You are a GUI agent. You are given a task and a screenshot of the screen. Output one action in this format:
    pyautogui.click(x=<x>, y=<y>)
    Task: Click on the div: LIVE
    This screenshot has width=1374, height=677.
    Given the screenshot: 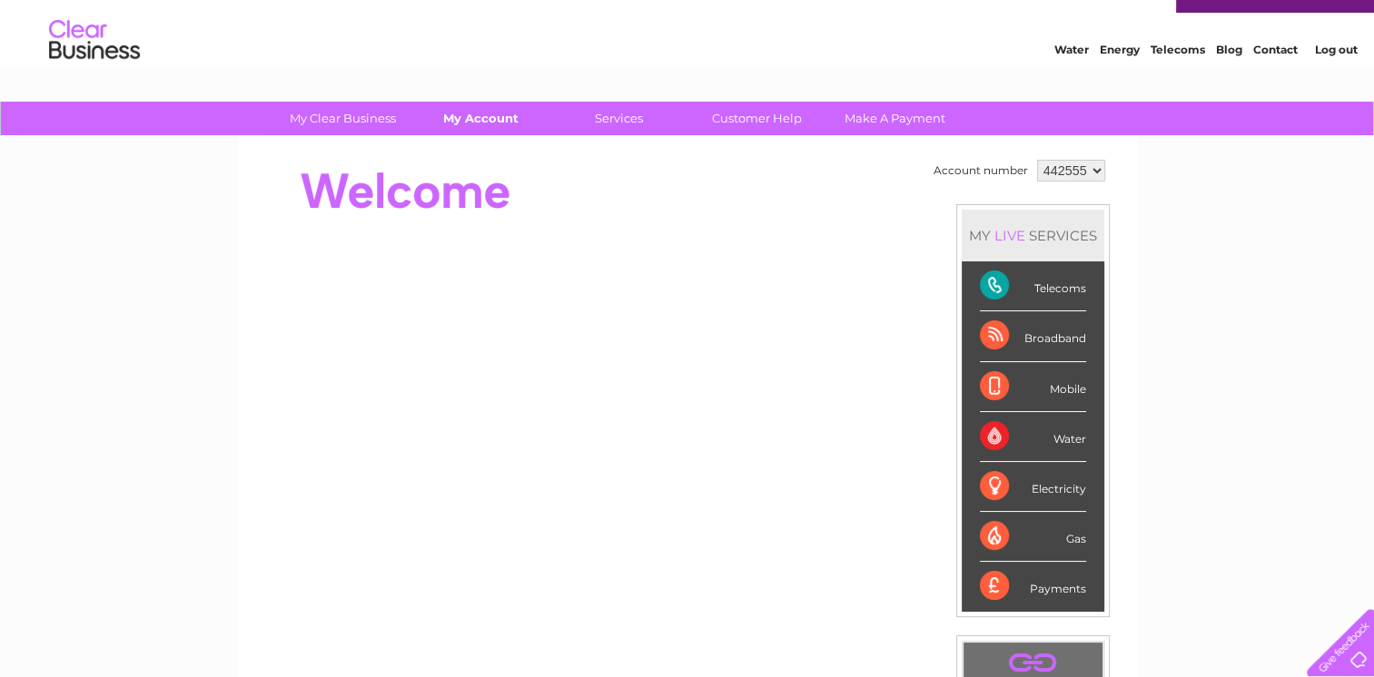 What is the action you would take?
    pyautogui.click(x=1010, y=235)
    